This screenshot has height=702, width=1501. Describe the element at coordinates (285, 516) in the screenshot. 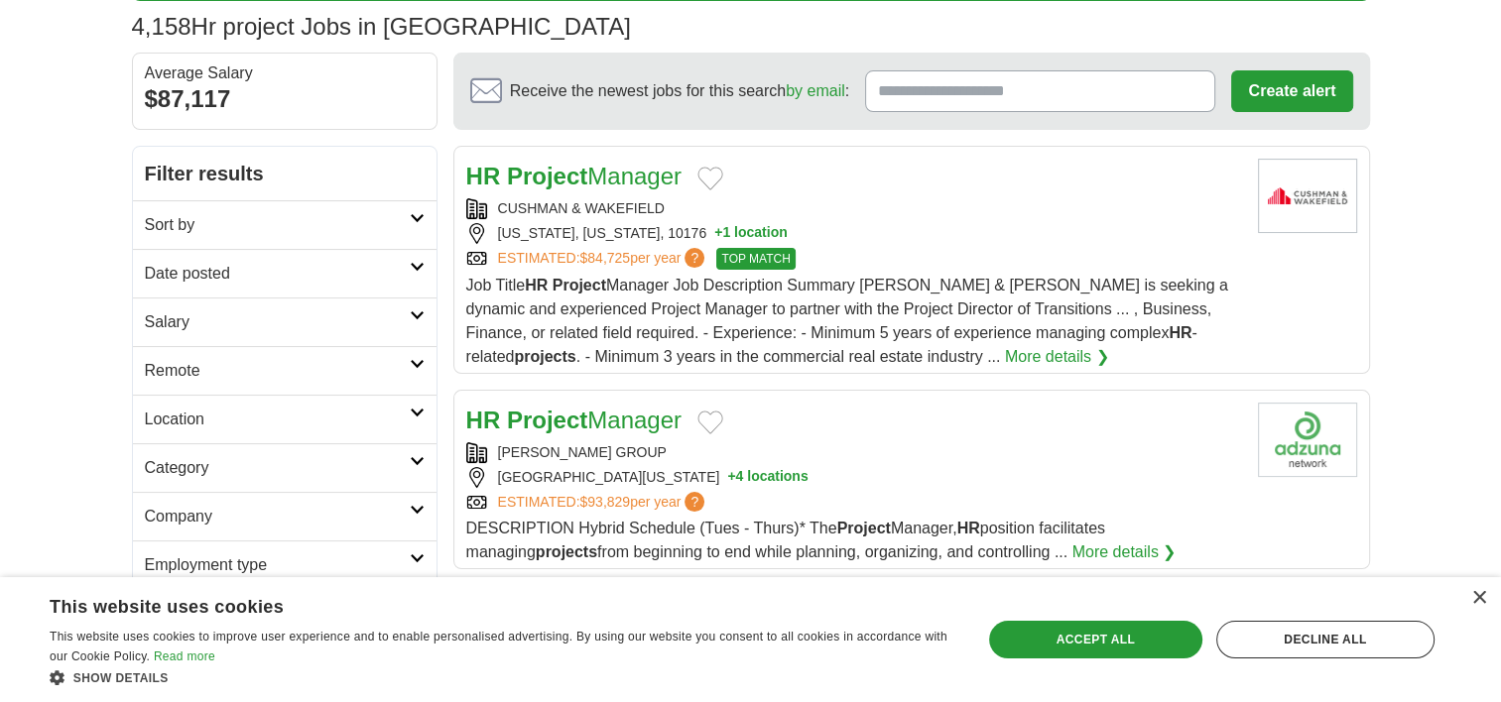

I see `a: Company` at that location.